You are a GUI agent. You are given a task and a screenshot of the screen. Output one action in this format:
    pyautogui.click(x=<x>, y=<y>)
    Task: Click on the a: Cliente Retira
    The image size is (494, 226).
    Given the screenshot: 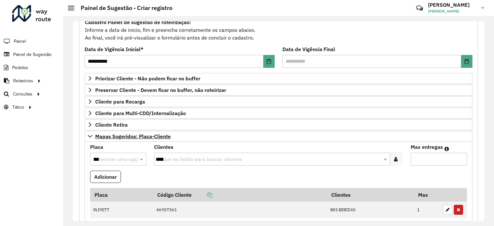 What is the action you would take?
    pyautogui.click(x=279, y=125)
    